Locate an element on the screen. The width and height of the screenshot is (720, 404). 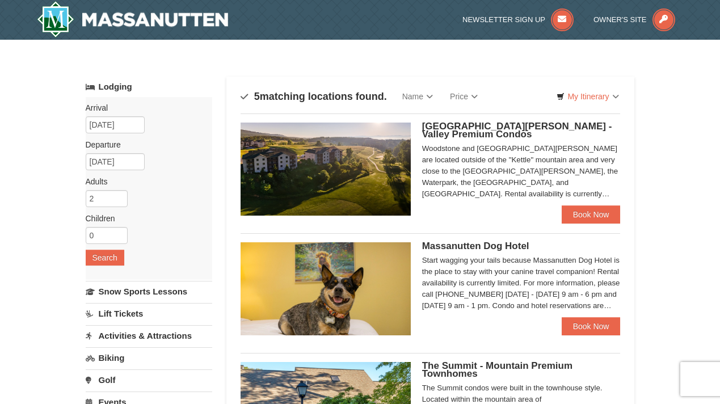
a: Name is located at coordinates (418, 96).